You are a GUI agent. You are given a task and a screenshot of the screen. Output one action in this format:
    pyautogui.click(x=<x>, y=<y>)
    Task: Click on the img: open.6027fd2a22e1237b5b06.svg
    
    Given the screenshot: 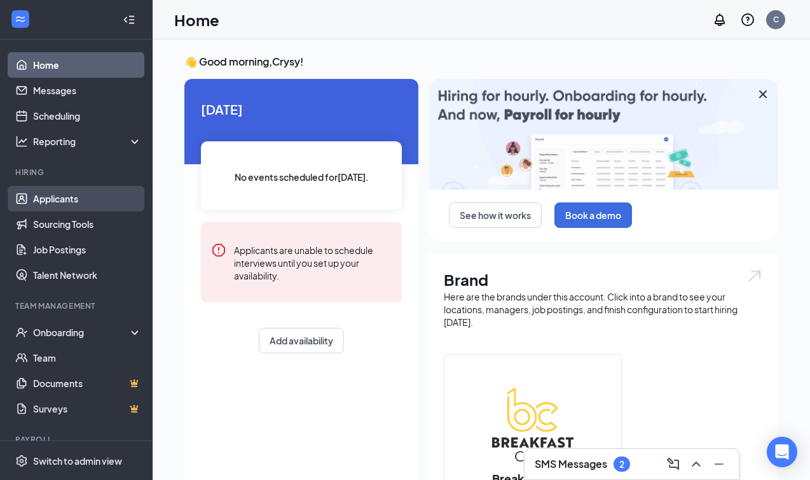 What is the action you would take?
    pyautogui.click(x=755, y=275)
    